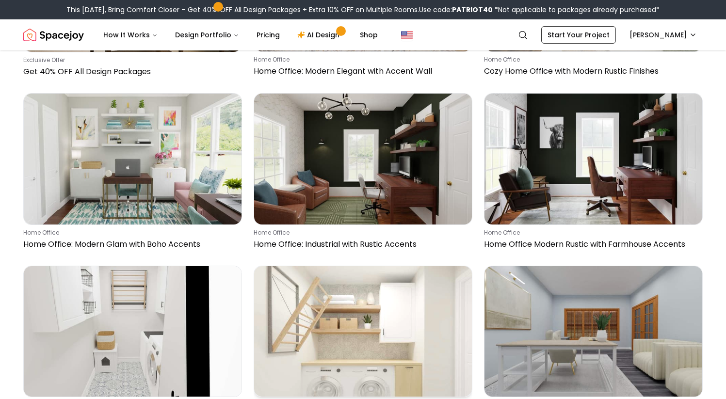 This screenshot has width=726, height=399. What do you see at coordinates (472, 10) in the screenshot?
I see `b: PATRIOT40` at bounding box center [472, 10].